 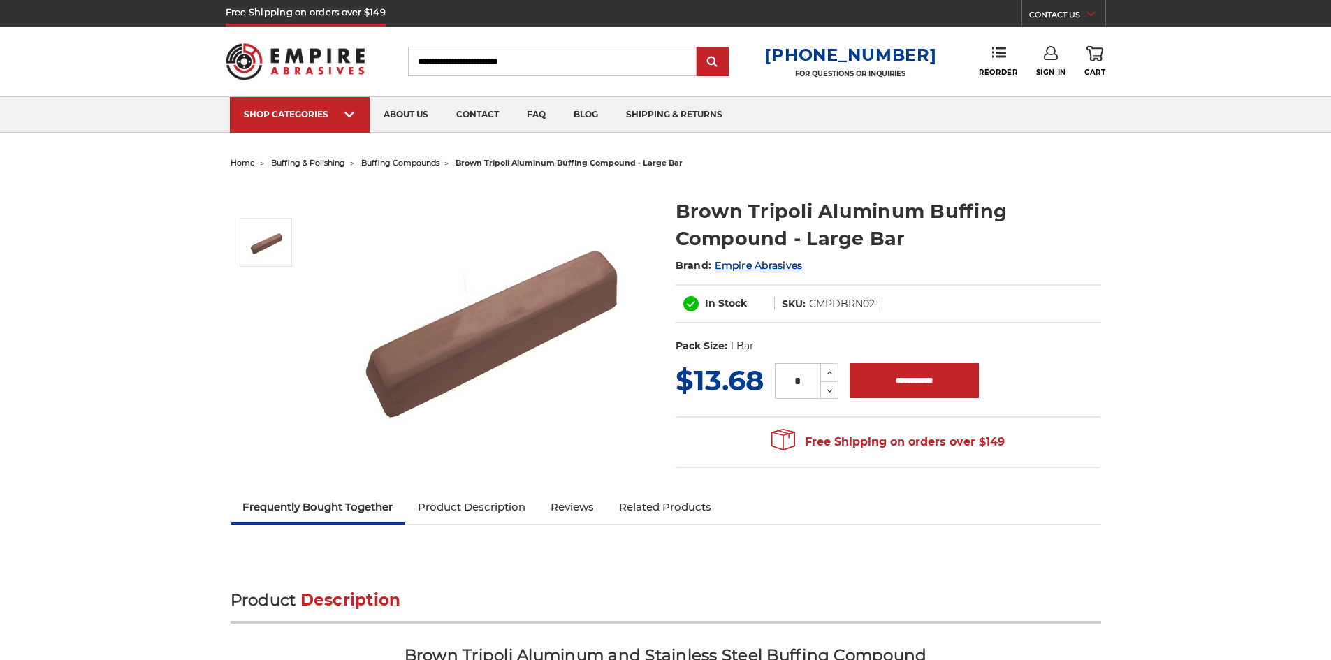 What do you see at coordinates (308, 163) in the screenshot?
I see `a: buffing & polishing` at bounding box center [308, 163].